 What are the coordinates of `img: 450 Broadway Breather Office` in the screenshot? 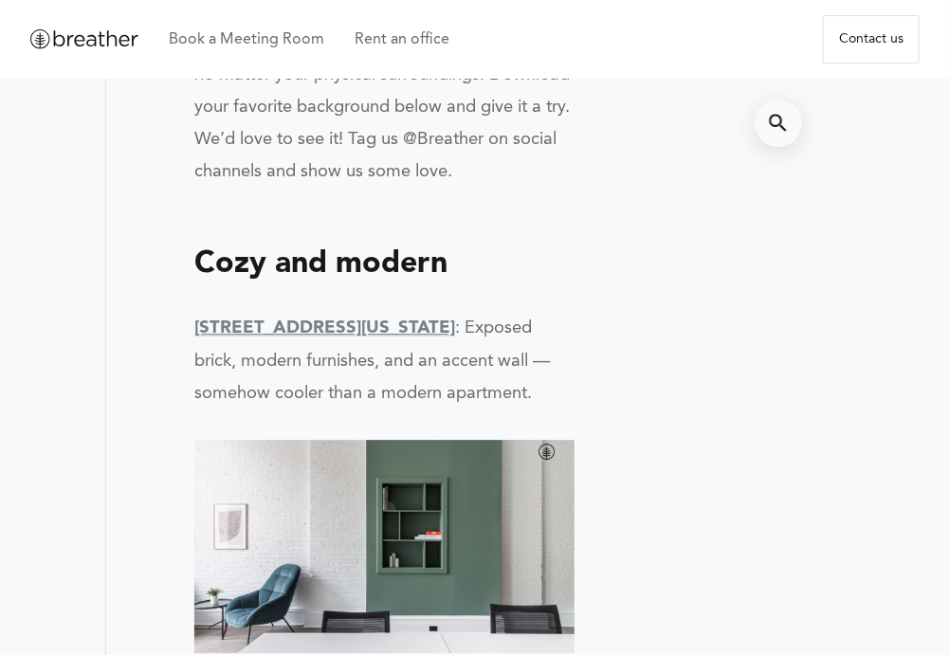 It's located at (384, 547).